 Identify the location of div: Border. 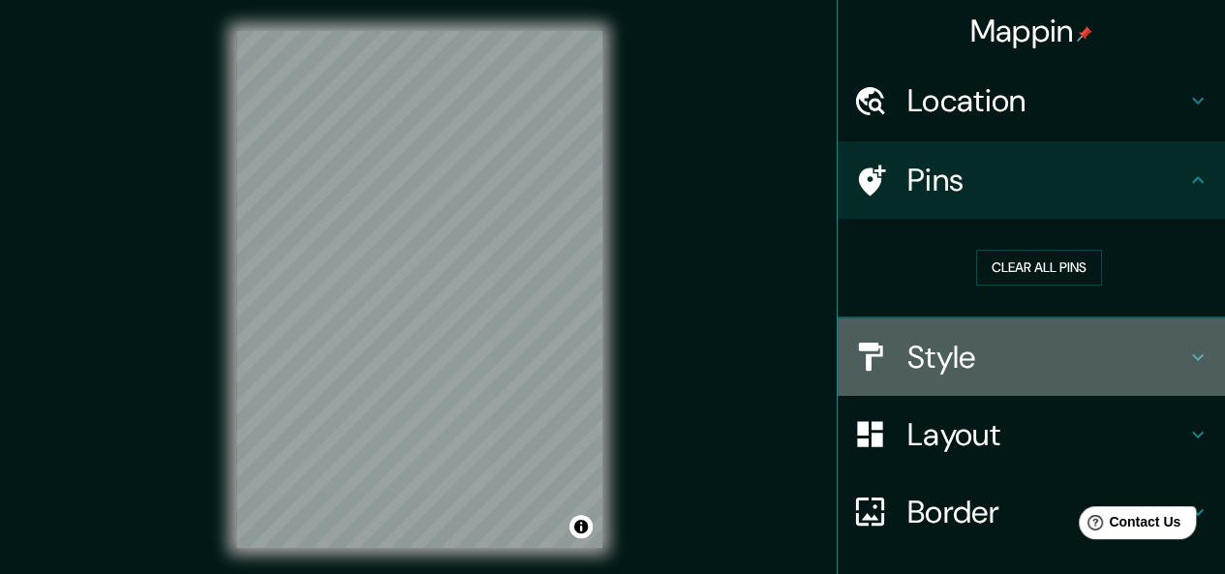
(1032, 512).